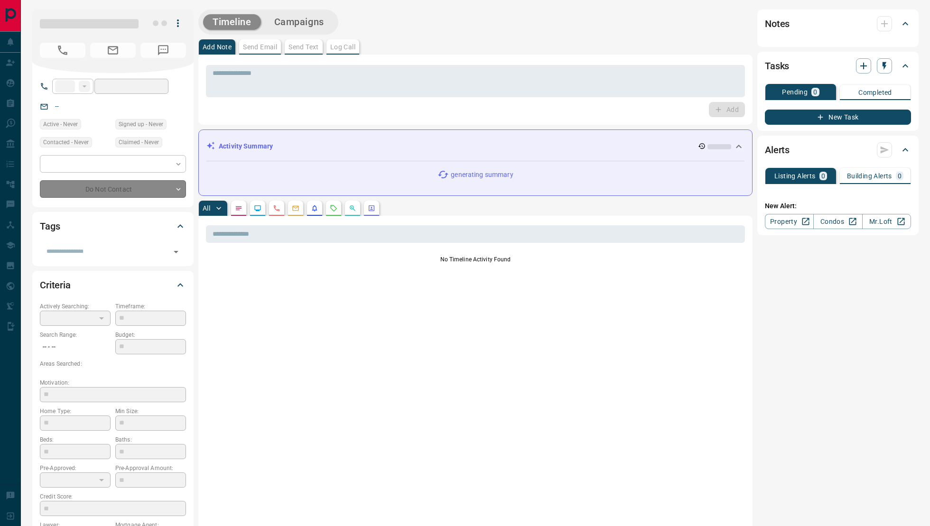 Image resolution: width=930 pixels, height=526 pixels. What do you see at coordinates (838, 206) in the screenshot?
I see `p: New Alert:` at bounding box center [838, 206].